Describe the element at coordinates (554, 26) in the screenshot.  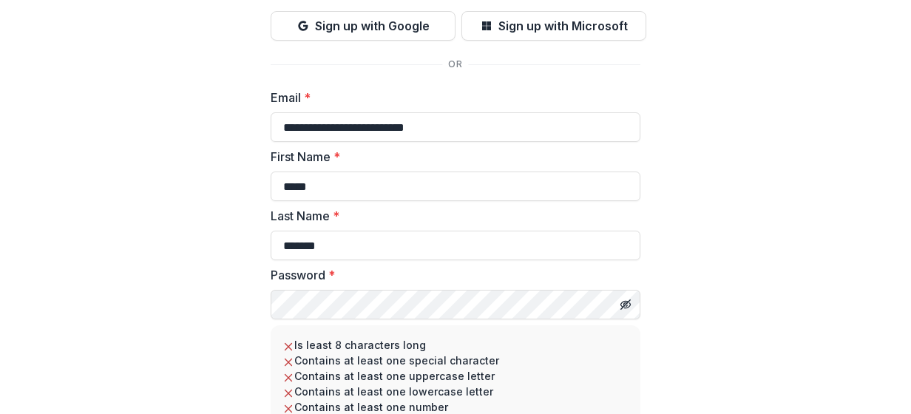
I see `button: Sign up with Microsoft` at that location.